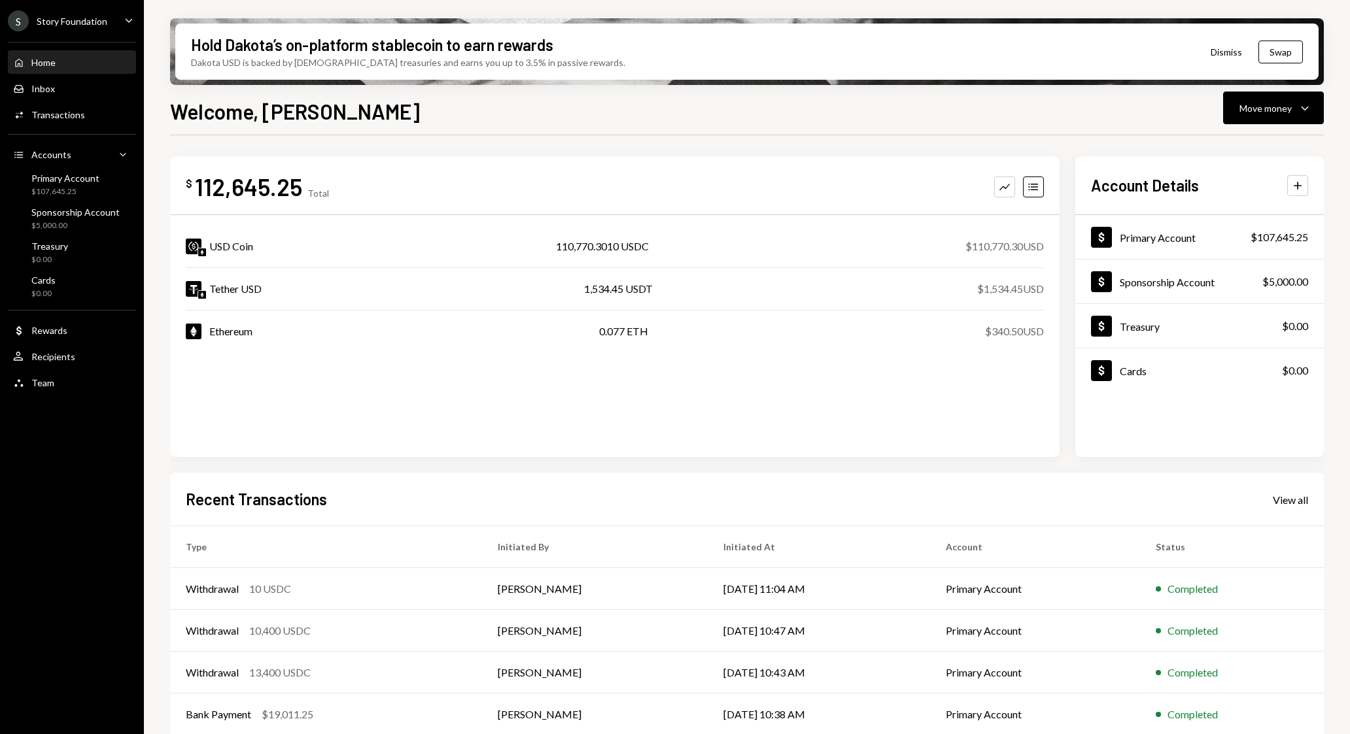 Image resolution: width=1350 pixels, height=734 pixels. I want to click on div: Tether USD, so click(235, 289).